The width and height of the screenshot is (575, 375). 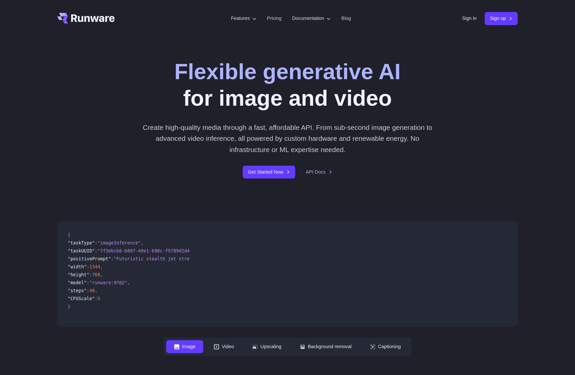 I want to click on a: Blog, so click(x=346, y=18).